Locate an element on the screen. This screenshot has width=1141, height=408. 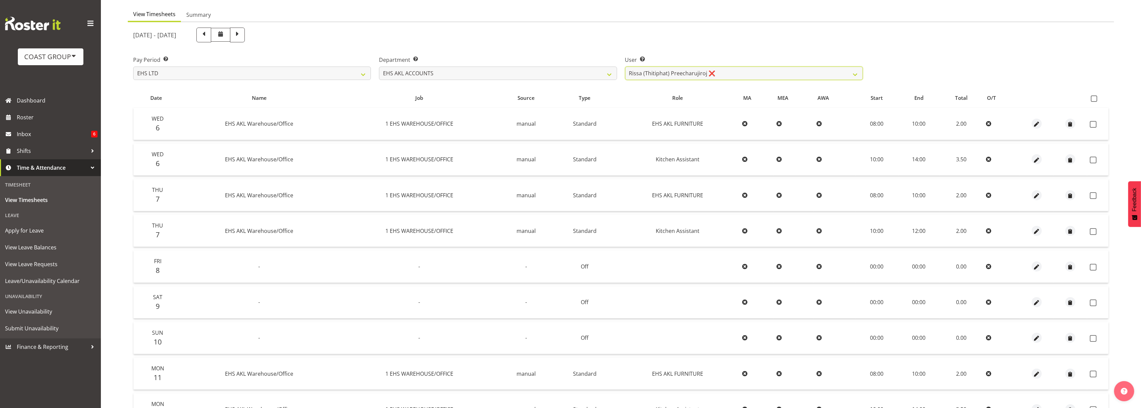
span: End is located at coordinates (918, 98).